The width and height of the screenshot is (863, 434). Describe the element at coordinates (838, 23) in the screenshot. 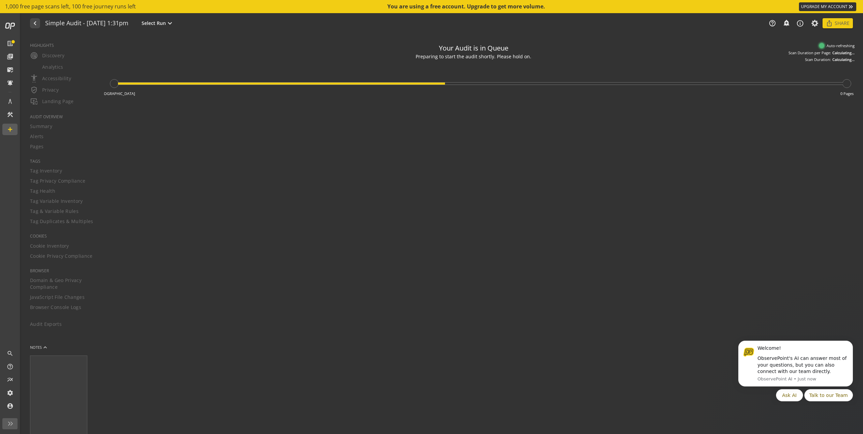

I see `button: Share` at that location.